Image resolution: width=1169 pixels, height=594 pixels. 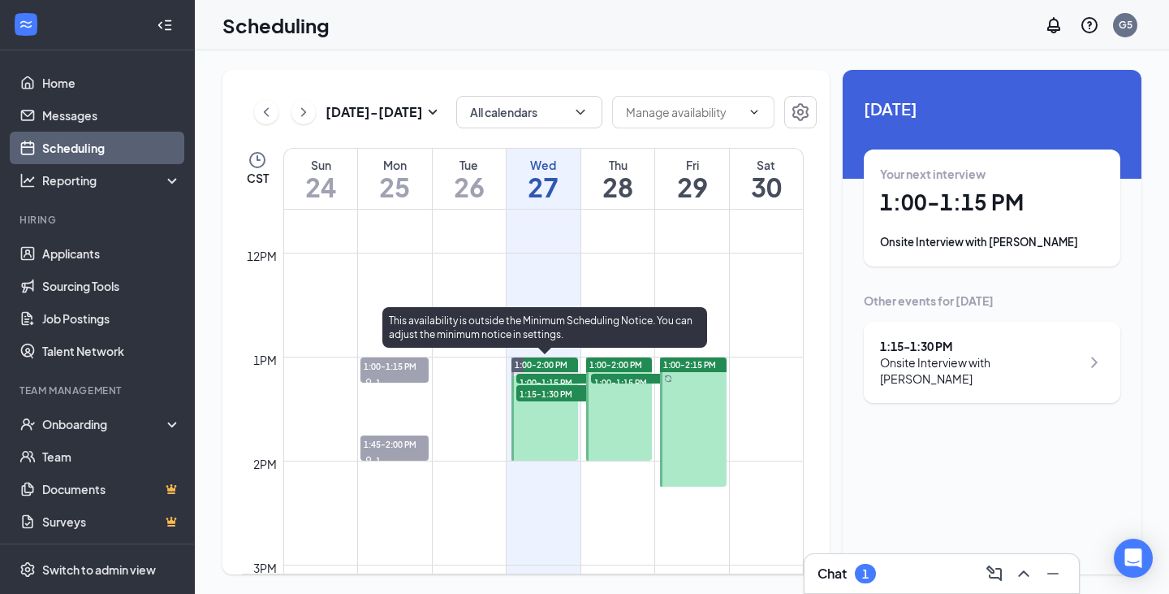 I want to click on svg: QuestionInfo, so click(x=1090, y=25).